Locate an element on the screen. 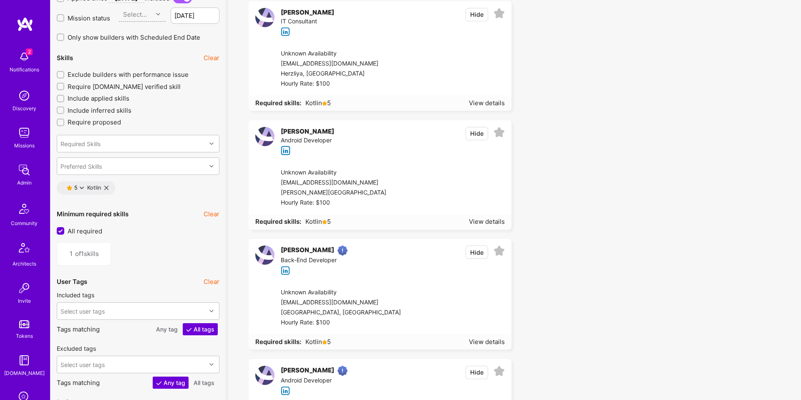 This screenshot has width=801, height=400. i: icon CheckWhite is located at coordinates (159, 383).